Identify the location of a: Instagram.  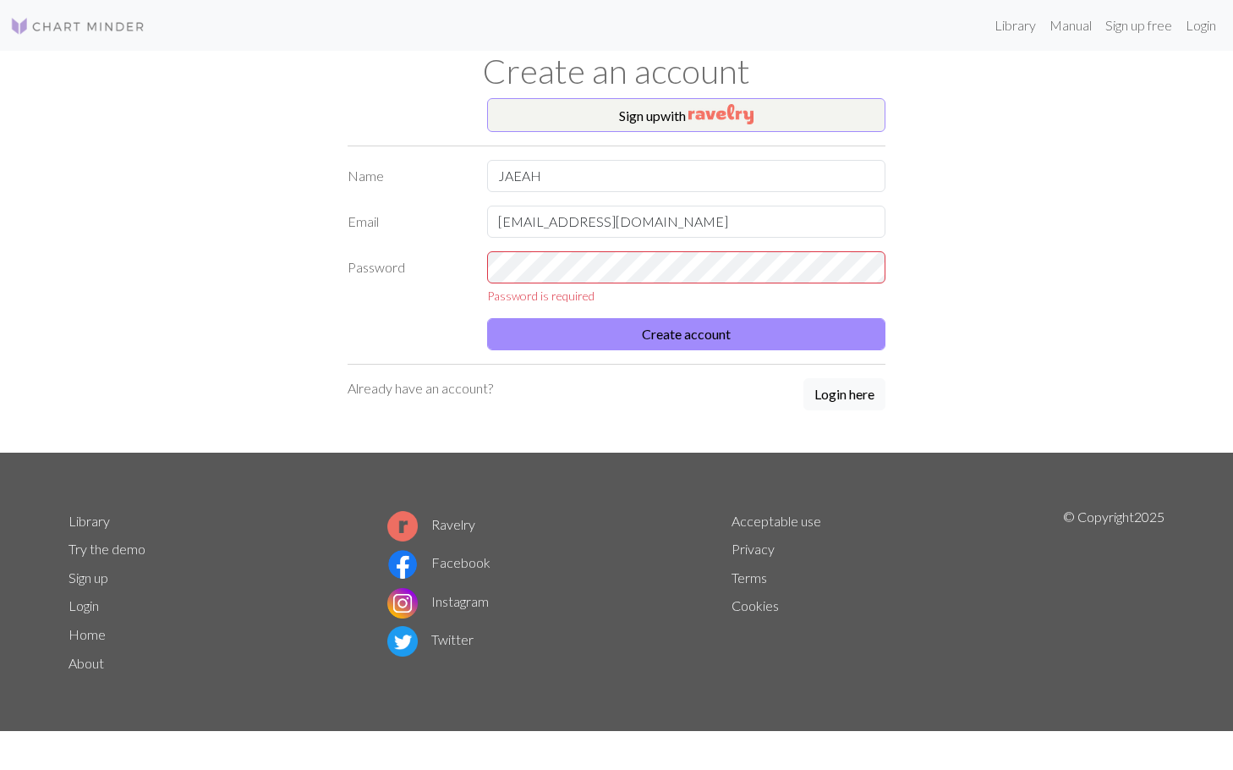
(438, 600).